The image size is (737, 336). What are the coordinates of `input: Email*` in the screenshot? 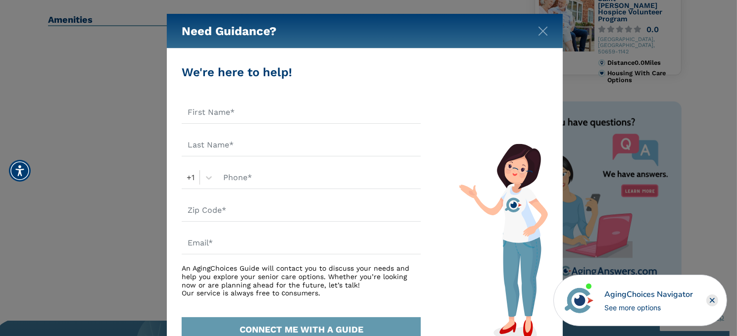 It's located at (301, 243).